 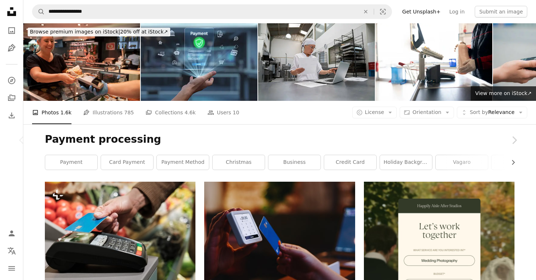 What do you see at coordinates (170, 113) in the screenshot?
I see `a: Collections 4.6k` at bounding box center [170, 113].